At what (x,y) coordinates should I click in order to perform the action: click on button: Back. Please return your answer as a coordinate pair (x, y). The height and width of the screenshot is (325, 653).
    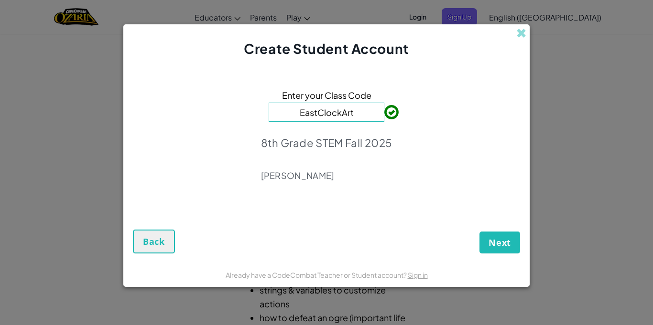
    Looking at the image, I should click on (154, 242).